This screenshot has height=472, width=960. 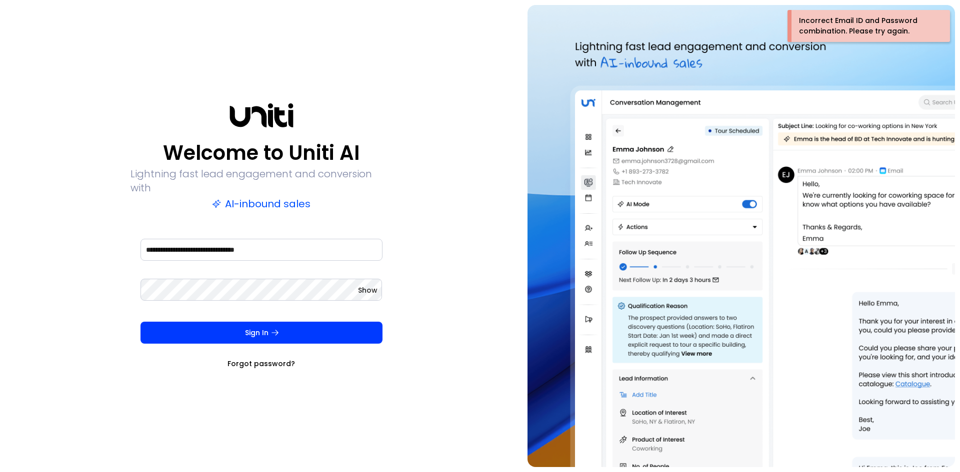 What do you see at coordinates (261, 153) in the screenshot?
I see `p: Welcome to Uniti AI` at bounding box center [261, 153].